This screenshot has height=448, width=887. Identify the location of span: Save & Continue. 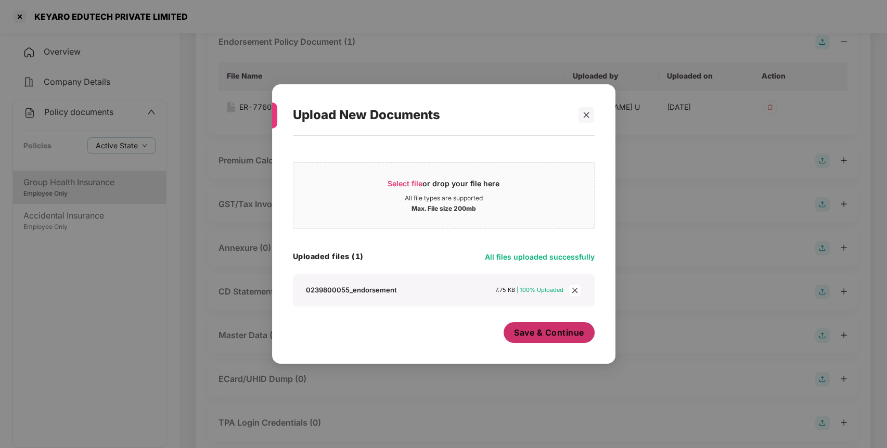
(549, 333).